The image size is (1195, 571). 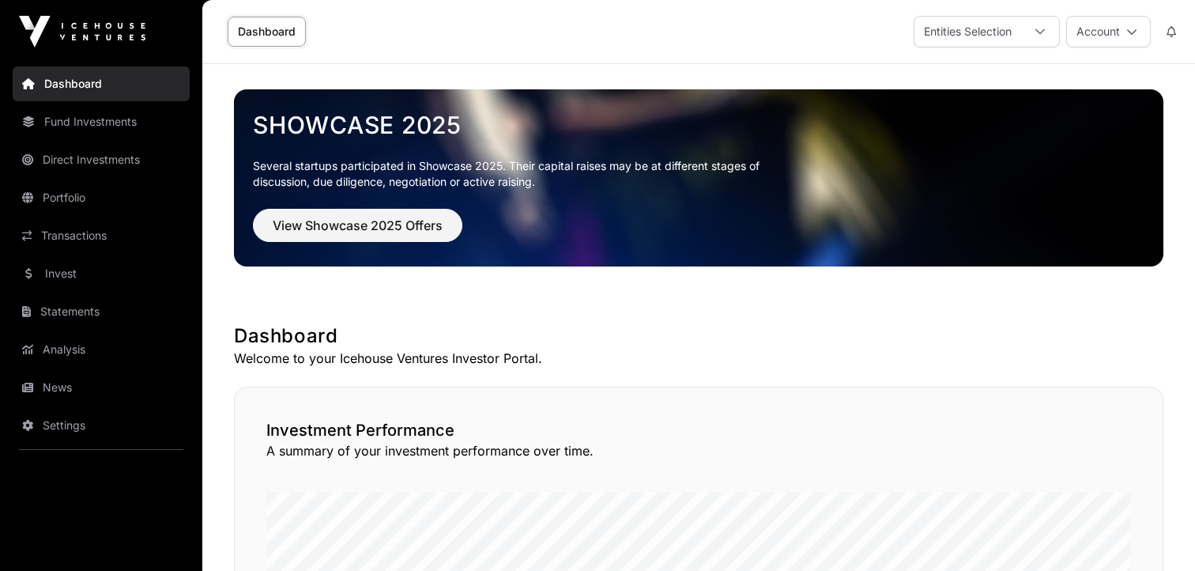 I want to click on a: News, so click(x=101, y=387).